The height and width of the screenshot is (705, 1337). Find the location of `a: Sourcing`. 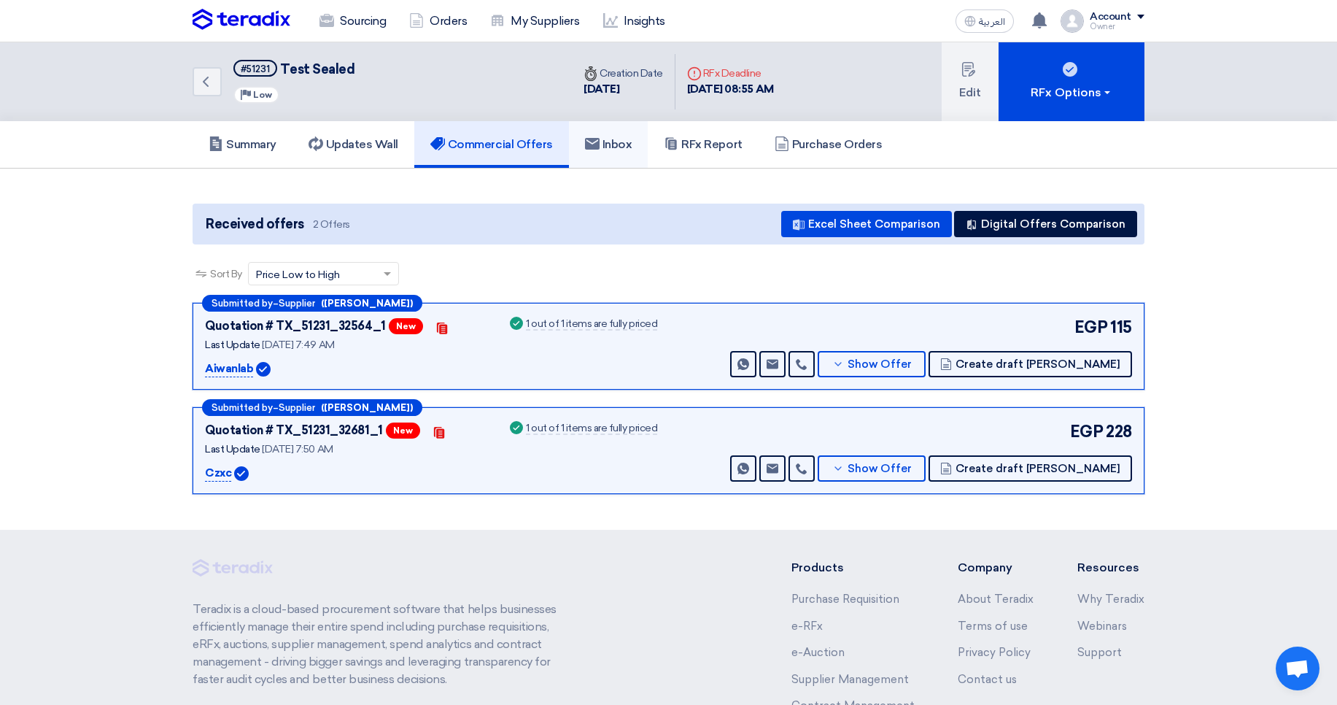

a: Sourcing is located at coordinates (352, 21).